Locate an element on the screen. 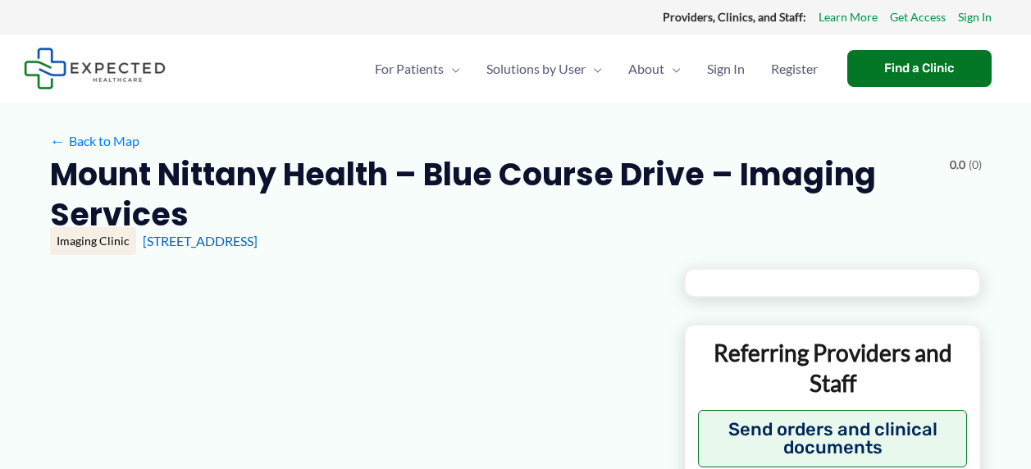 Image resolution: width=1031 pixels, height=469 pixels. span: (0) is located at coordinates (975, 165).